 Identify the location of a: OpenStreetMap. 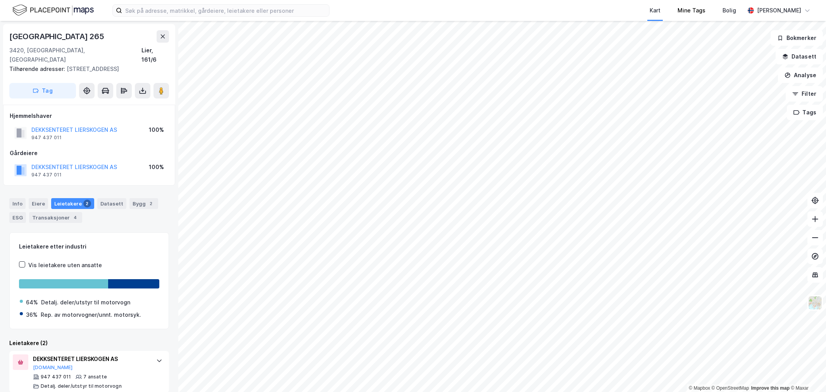
(730, 388).